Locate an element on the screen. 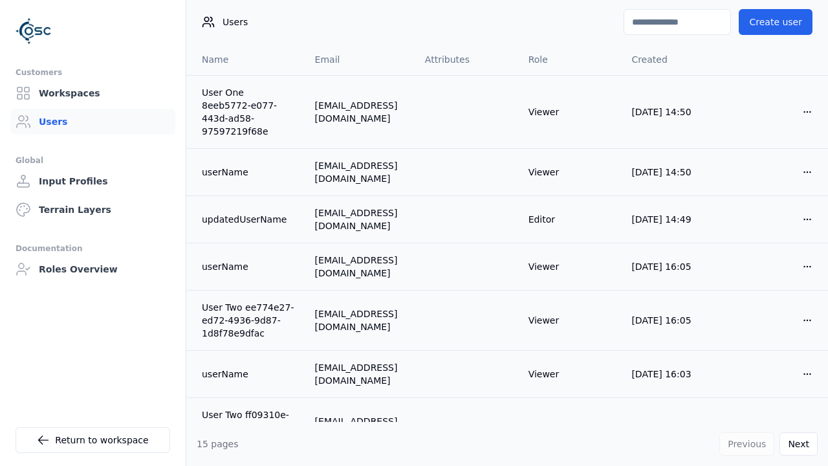 This screenshot has height=466, width=828. span: 15 pages is located at coordinates (217, 444).